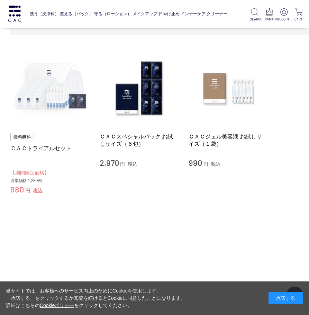  Describe the element at coordinates (255, 19) in the screenshot. I see `p: SEARCH` at that location.